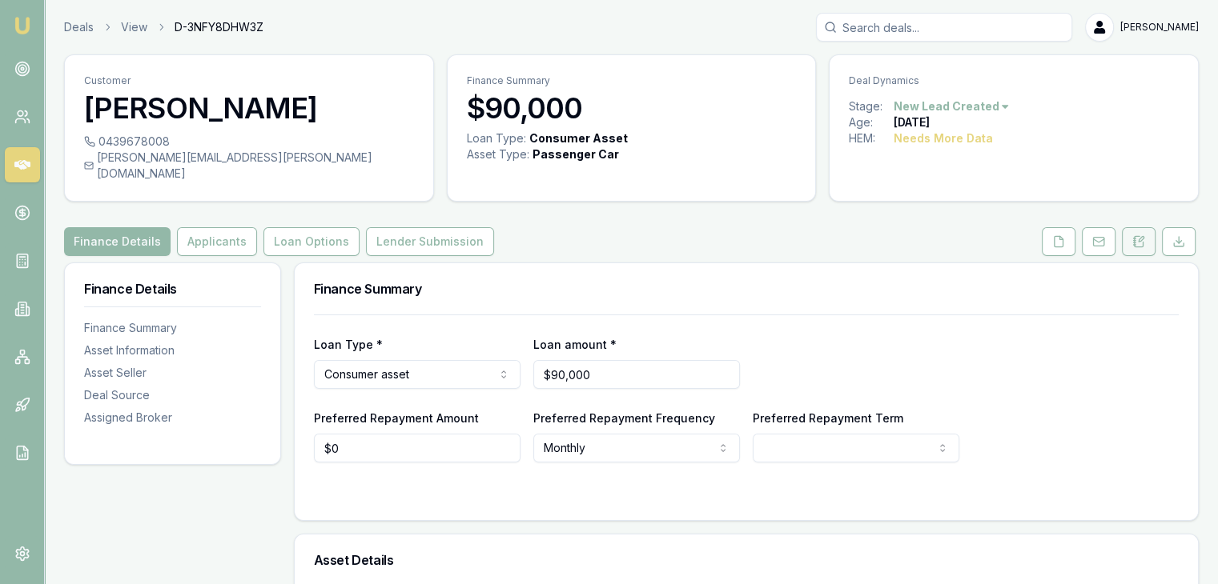 The image size is (1218, 584). Describe the element at coordinates (576, 154) in the screenshot. I see `div: Passenger Car` at that location.